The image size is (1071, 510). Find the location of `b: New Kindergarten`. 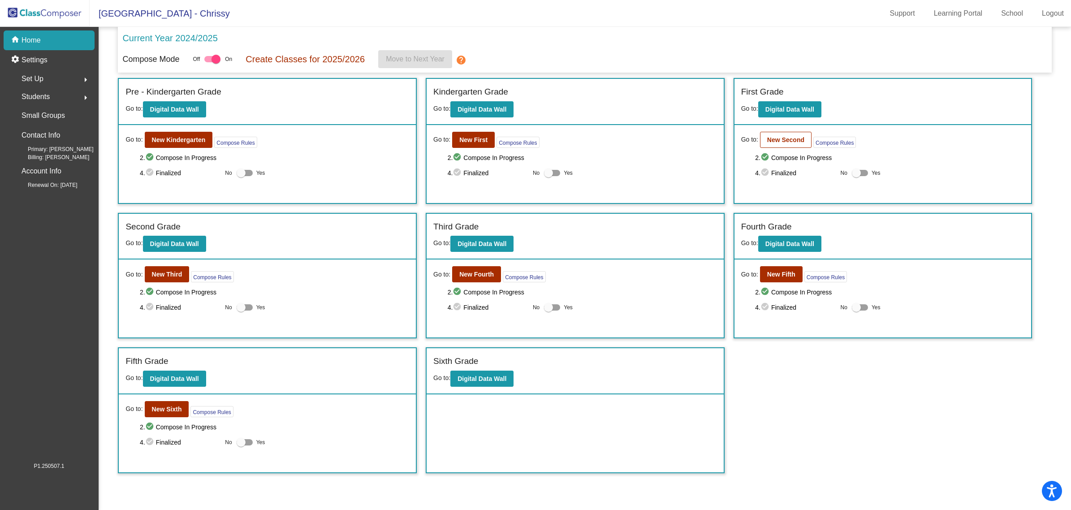

b: New Kindergarten is located at coordinates (179, 140).